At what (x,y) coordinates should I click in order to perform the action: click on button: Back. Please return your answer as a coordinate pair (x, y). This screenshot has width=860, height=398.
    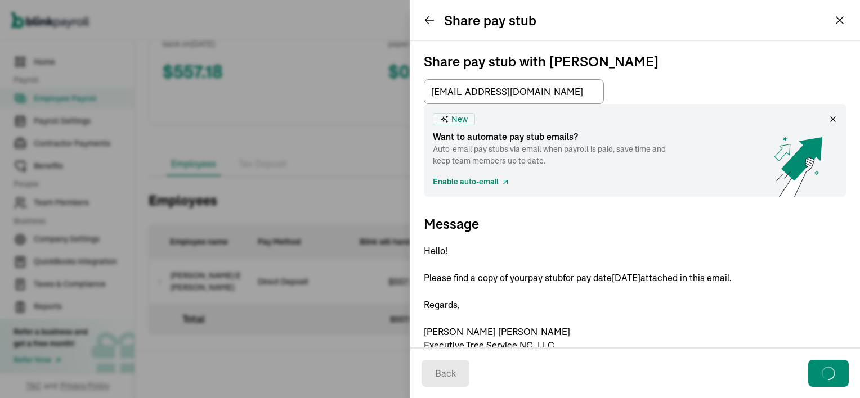
    Looking at the image, I should click on (445, 374).